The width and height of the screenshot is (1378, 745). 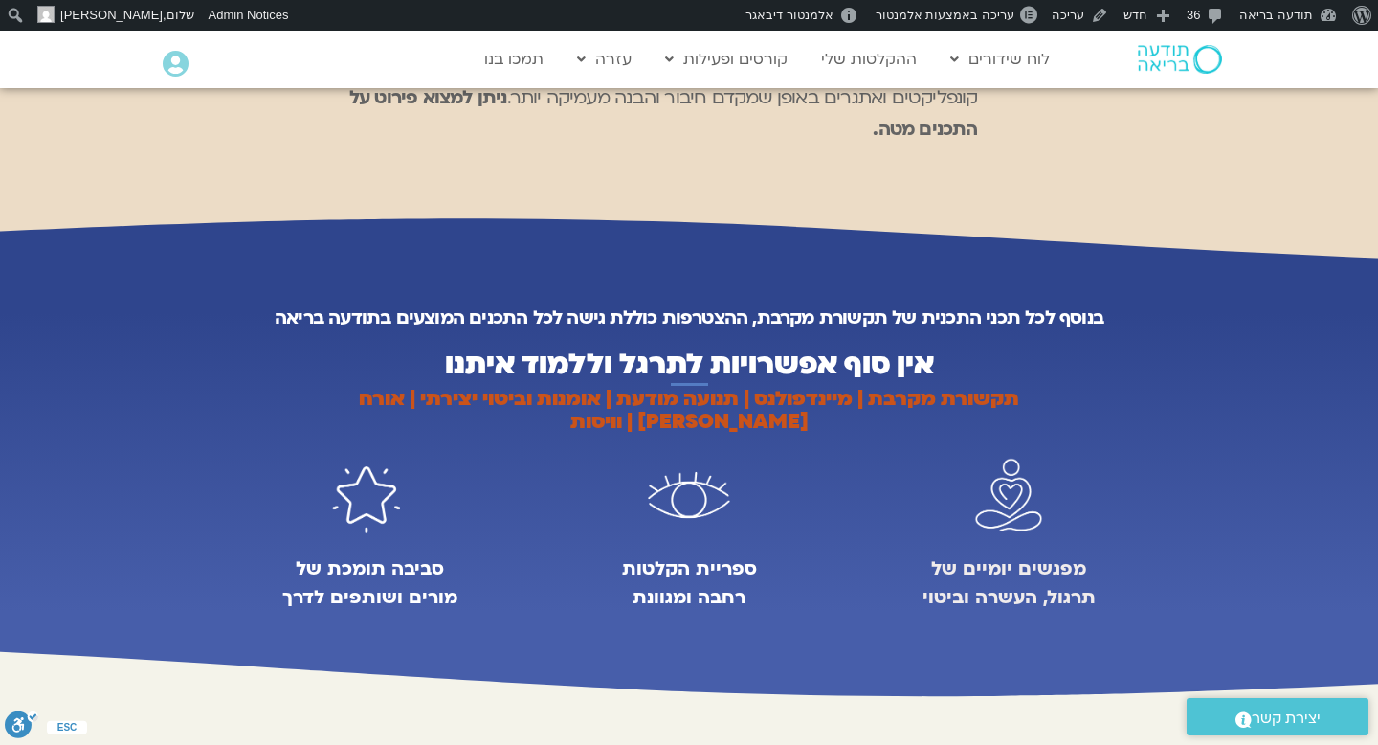 What do you see at coordinates (727, 59) in the screenshot?
I see `a: קורסים ופעילות` at bounding box center [727, 59].